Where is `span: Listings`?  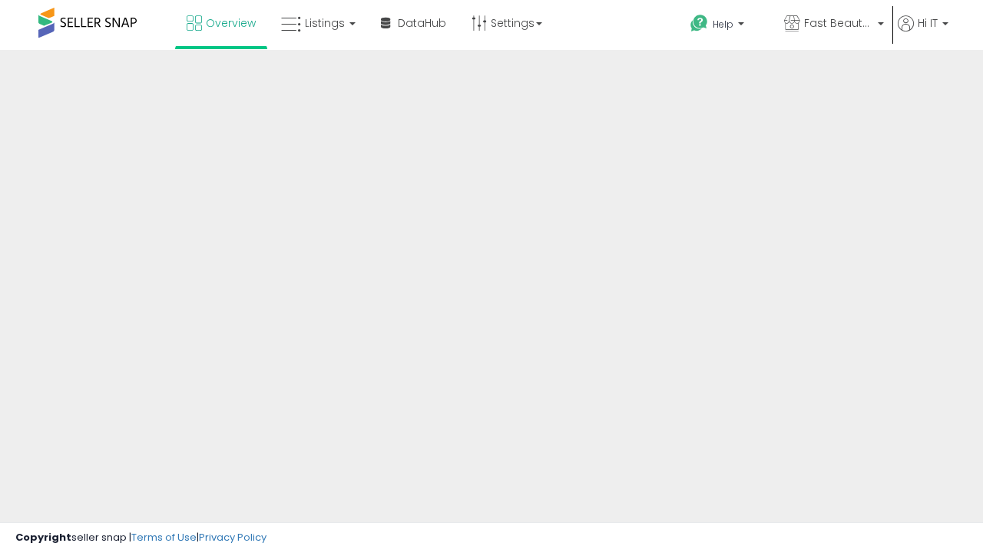 span: Listings is located at coordinates (325, 23).